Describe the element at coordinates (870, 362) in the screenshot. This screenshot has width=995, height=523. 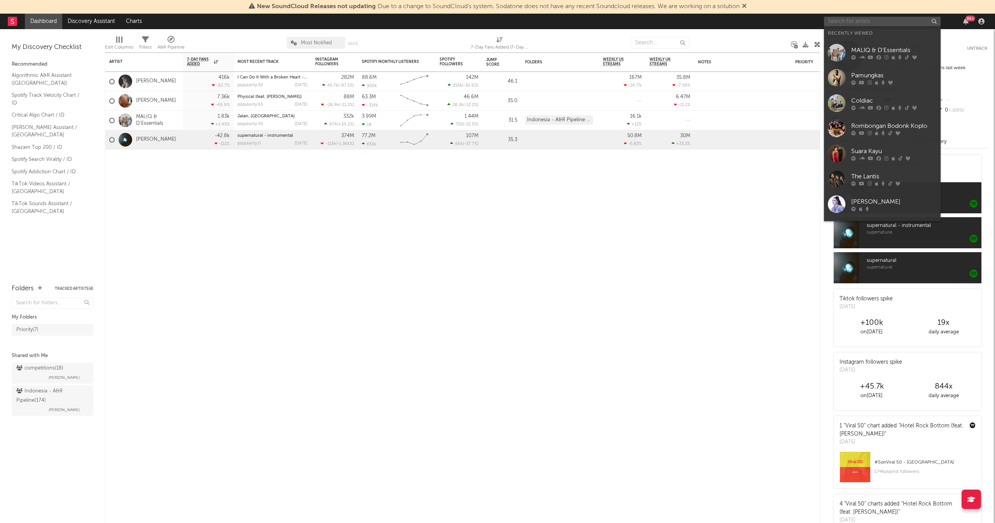
I see `div: Instagram followers spike` at that location.